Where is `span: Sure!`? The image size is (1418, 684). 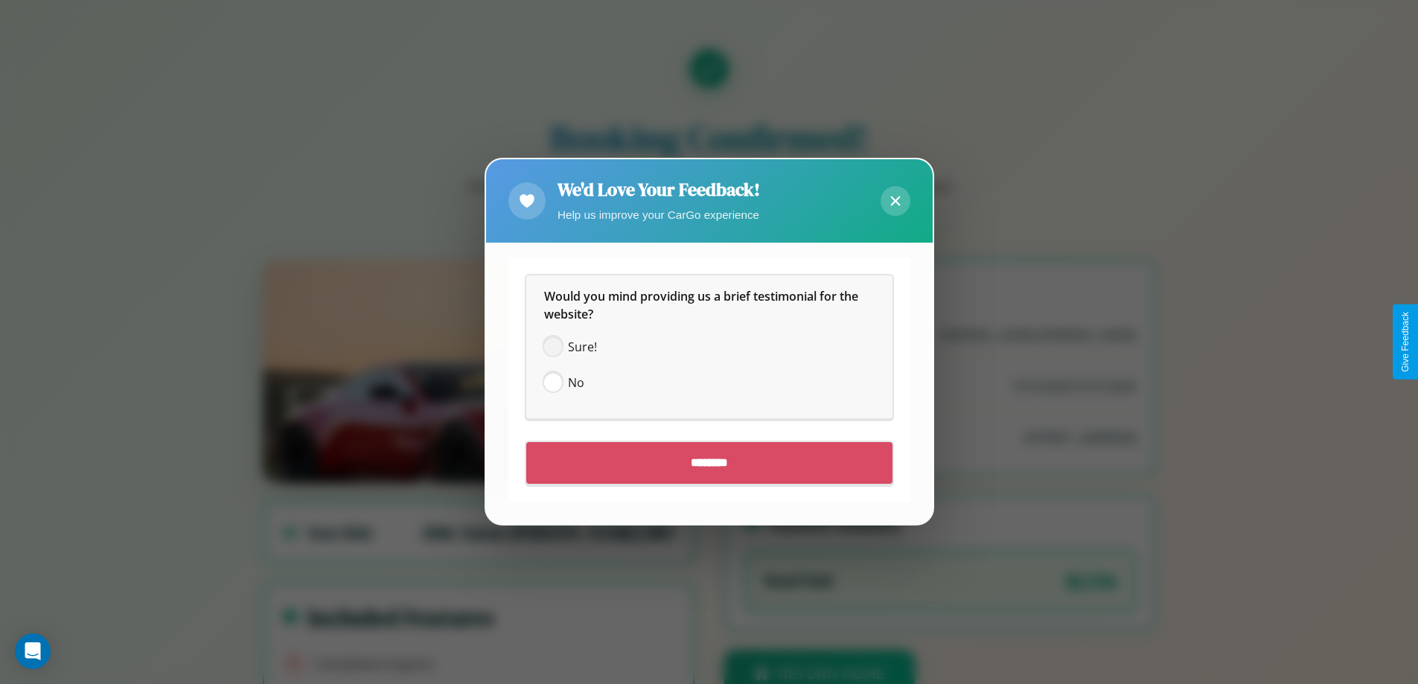
span: Sure! is located at coordinates (582, 348).